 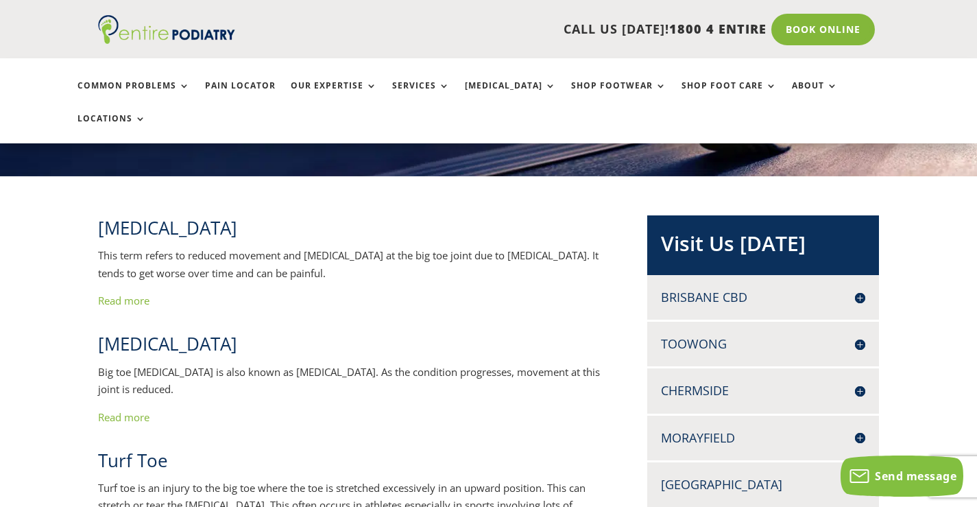 What do you see at coordinates (823, 29) in the screenshot?
I see `a: Book Online` at bounding box center [823, 29].